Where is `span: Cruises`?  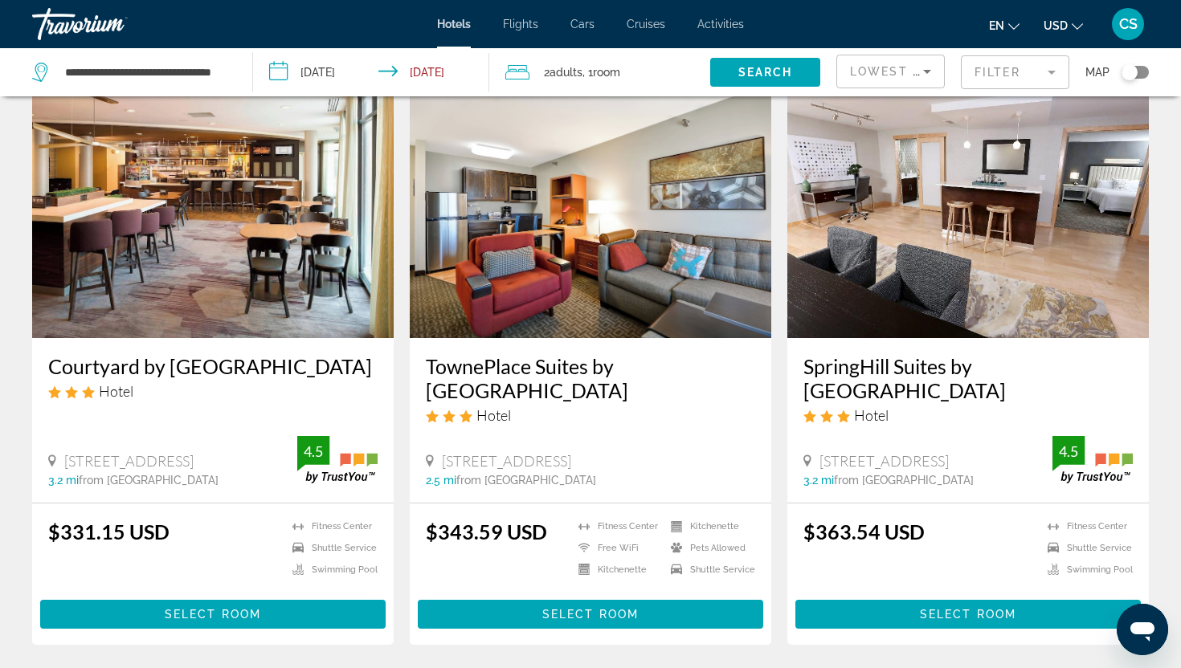
span: Cruises is located at coordinates (646, 24).